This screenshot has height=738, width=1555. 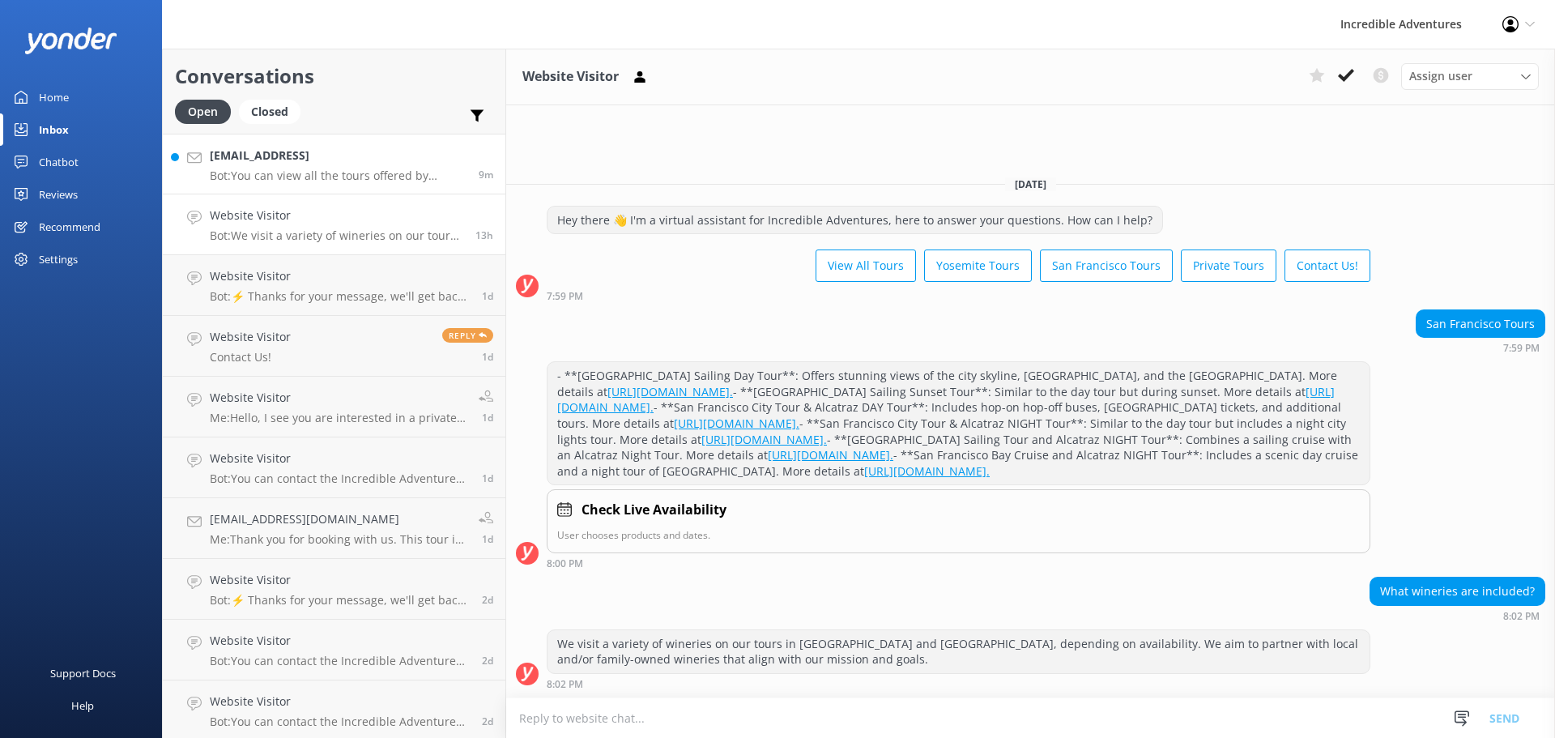 What do you see at coordinates (488, 478) in the screenshot?
I see `span: Oct 02 2025 11:56am (UTC -07:00) America/Los_Angeles` at bounding box center [488, 478].